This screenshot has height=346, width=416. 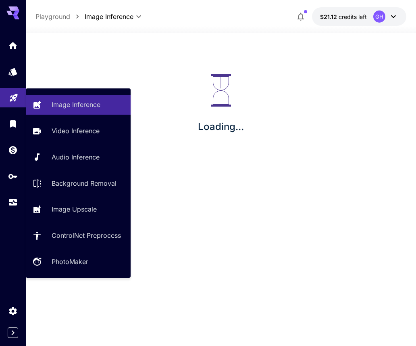 What do you see at coordinates (13, 310) in the screenshot?
I see `div: Settings` at bounding box center [13, 310].